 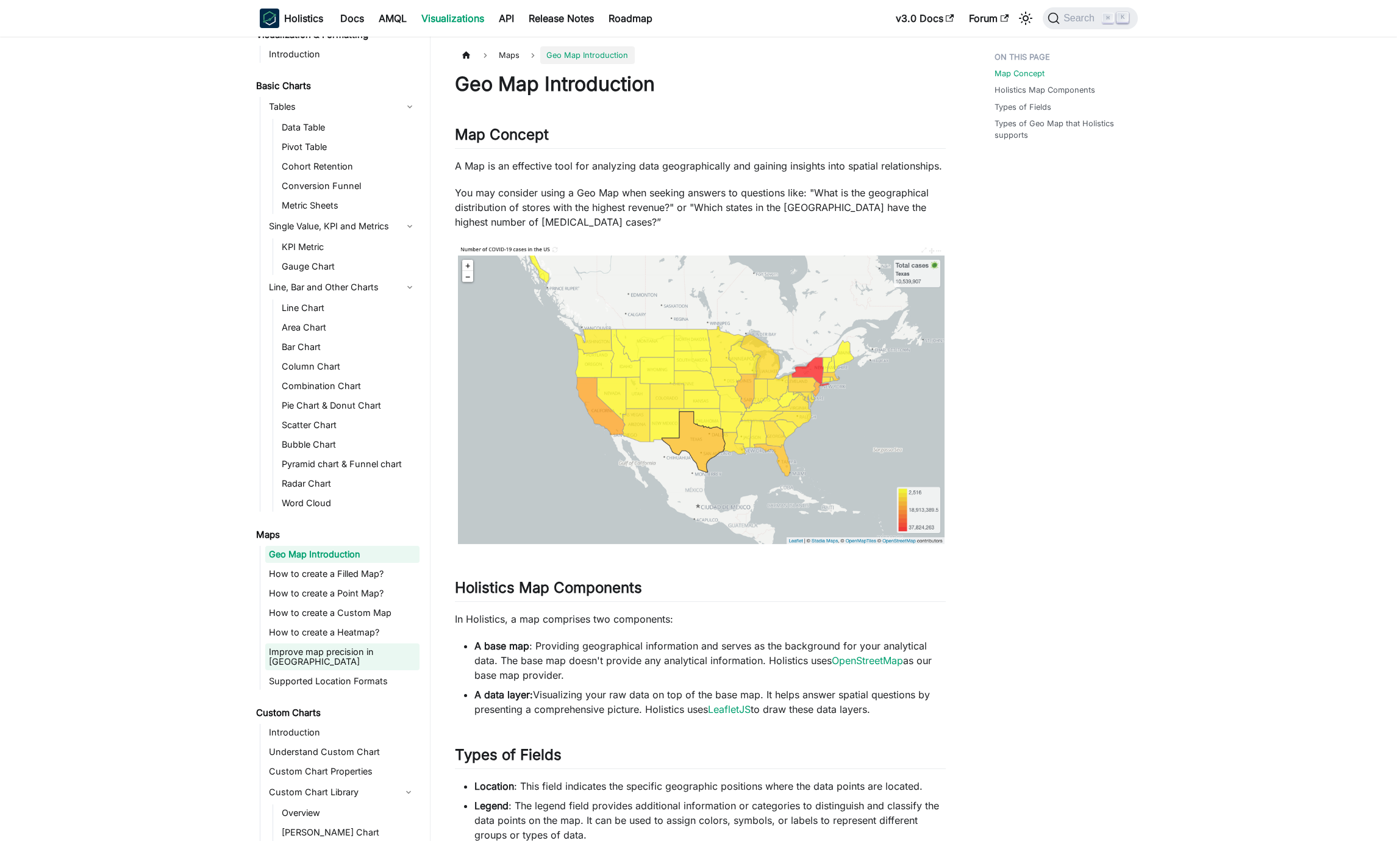 What do you see at coordinates (342, 772) in the screenshot?
I see `a: Custom Chart Properties` at bounding box center [342, 772].